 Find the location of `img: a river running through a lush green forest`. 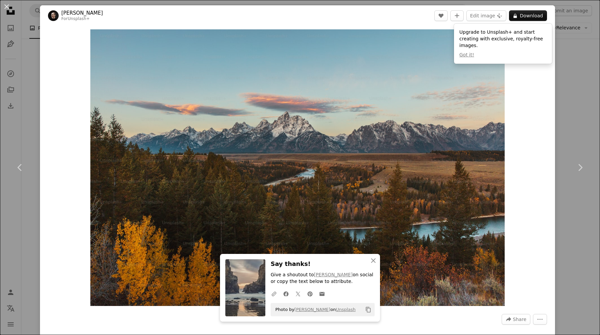

img: a river running through a lush green forest is located at coordinates (298, 167).